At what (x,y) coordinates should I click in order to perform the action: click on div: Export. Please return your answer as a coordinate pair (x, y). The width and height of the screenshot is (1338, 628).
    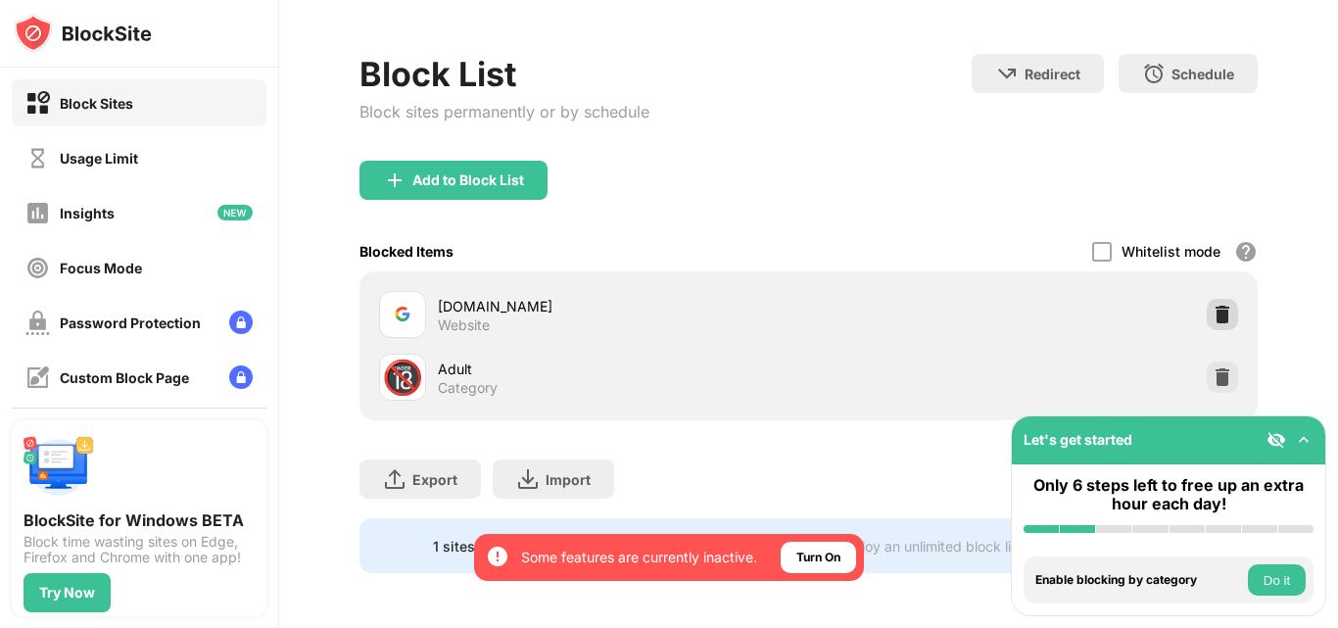
    Looking at the image, I should click on (435, 479).